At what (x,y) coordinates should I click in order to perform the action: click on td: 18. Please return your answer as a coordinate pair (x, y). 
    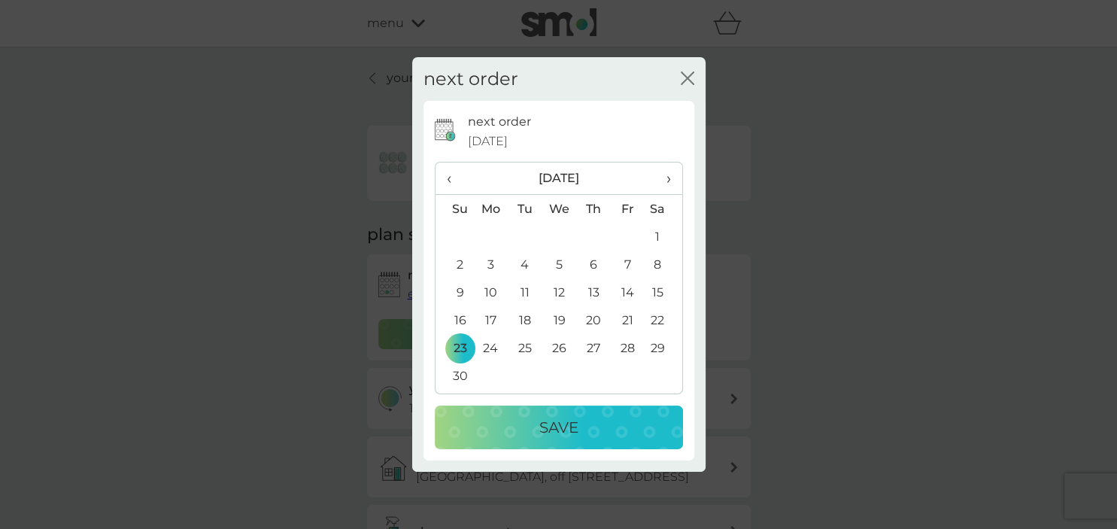
    Looking at the image, I should click on (524, 320).